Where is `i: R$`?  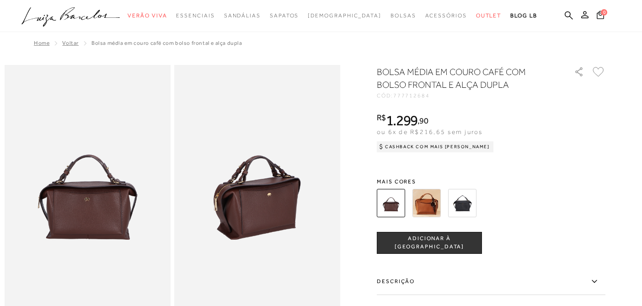
i: R$ is located at coordinates (382, 118).